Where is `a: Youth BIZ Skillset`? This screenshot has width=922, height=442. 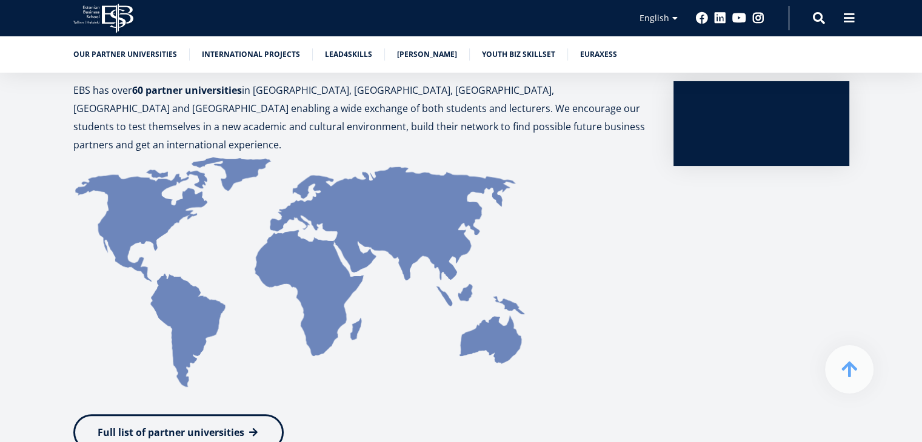 a: Youth BIZ Skillset is located at coordinates (518, 55).